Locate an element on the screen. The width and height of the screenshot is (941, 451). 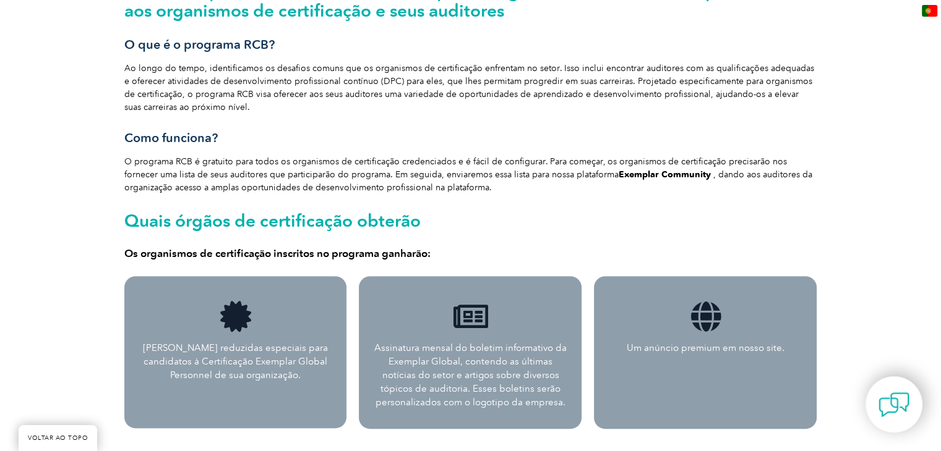
font: Como funciona? is located at coordinates (171, 138).